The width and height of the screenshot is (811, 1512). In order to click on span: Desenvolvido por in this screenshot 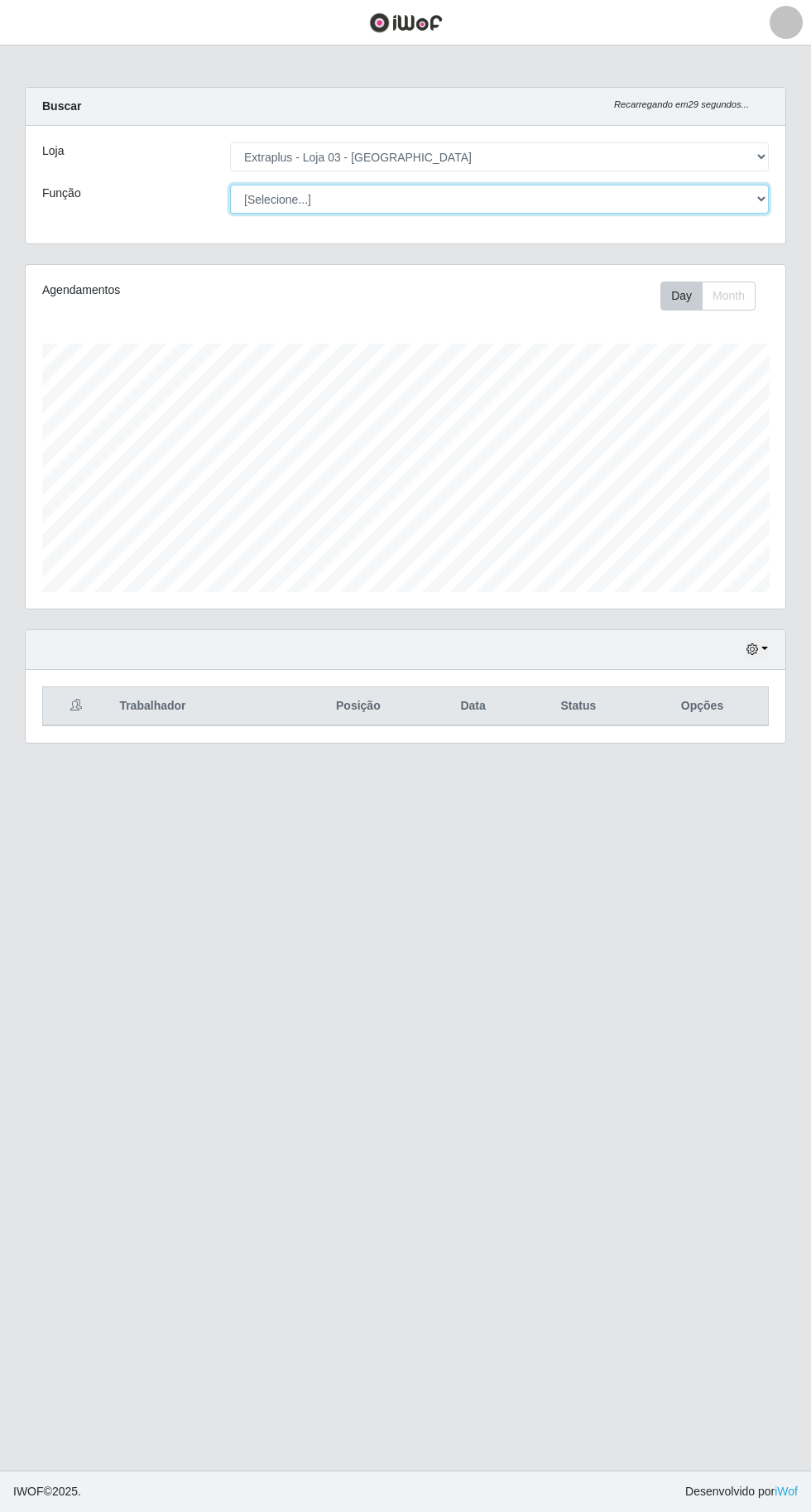, I will do `click(742, 1491)`.